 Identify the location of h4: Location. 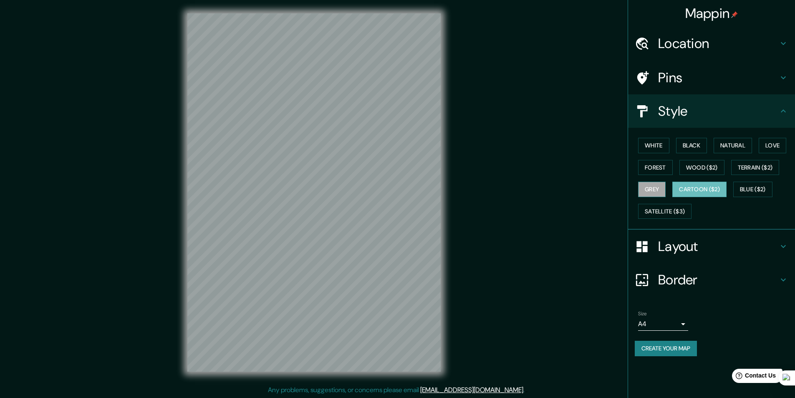
(718, 43).